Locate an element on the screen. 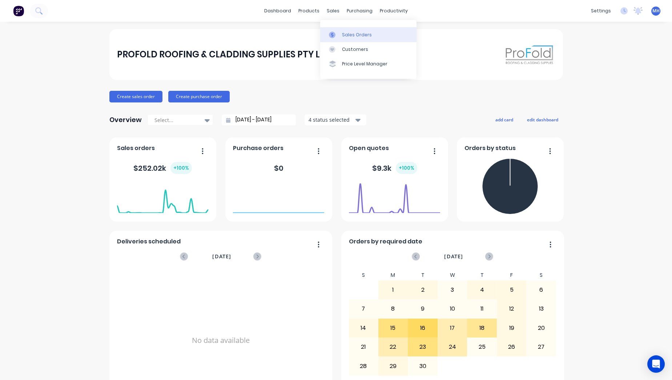 This screenshot has width=672, height=380. span: Purchase orders is located at coordinates (258, 148).